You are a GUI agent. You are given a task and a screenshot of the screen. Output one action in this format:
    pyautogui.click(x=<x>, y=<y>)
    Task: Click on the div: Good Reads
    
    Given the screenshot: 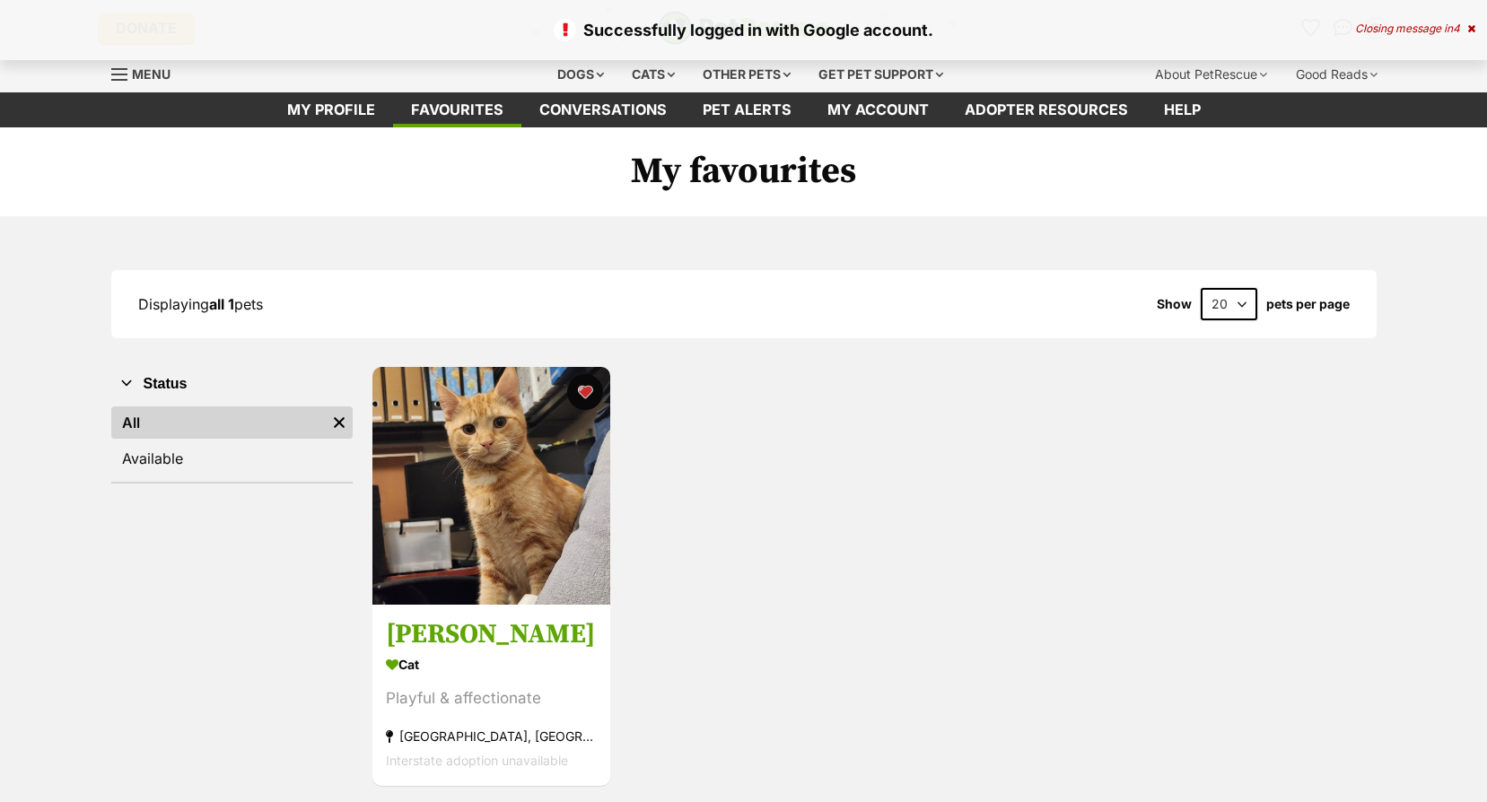 What is the action you would take?
    pyautogui.click(x=1336, y=74)
    